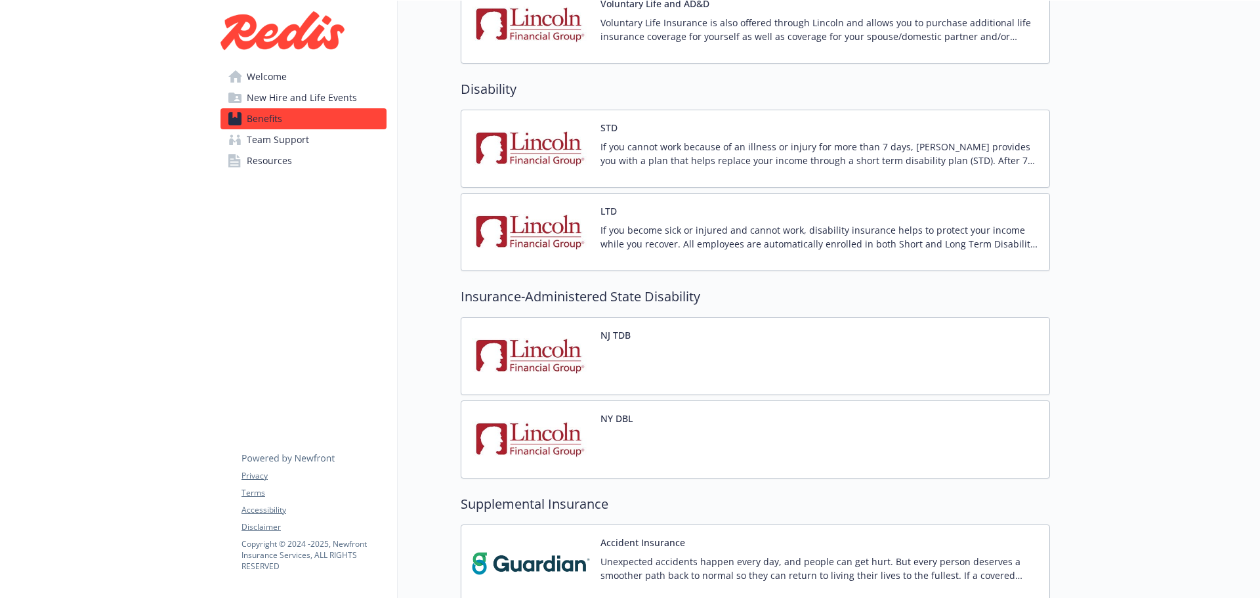 The height and width of the screenshot is (598, 1260). Describe the element at coordinates (609, 127) in the screenshot. I see `button: STD` at that location.